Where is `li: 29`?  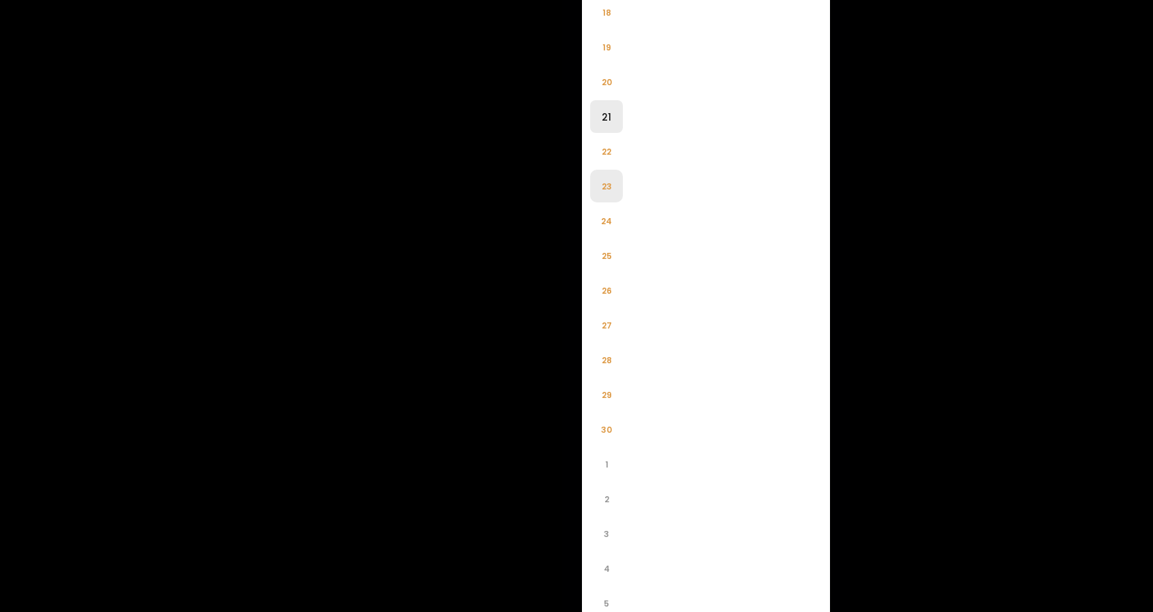
li: 29 is located at coordinates (606, 395).